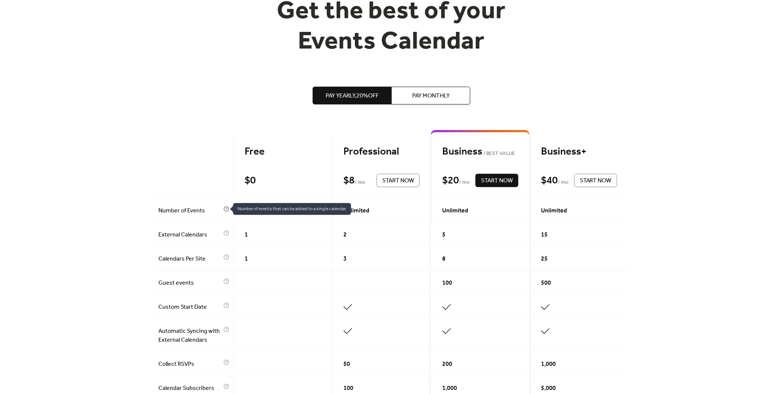 The image size is (783, 394). I want to click on div: $ 0, so click(250, 180).